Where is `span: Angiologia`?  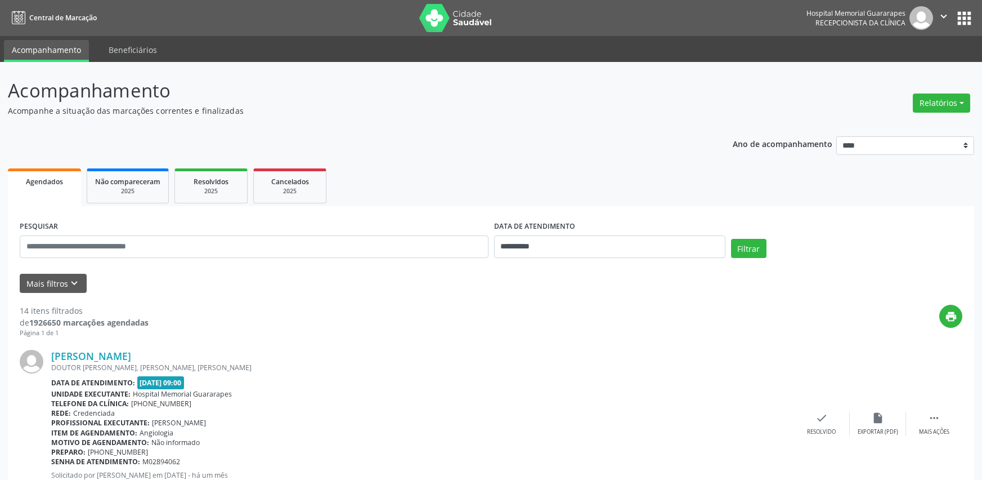 span: Angiologia is located at coordinates (157, 432).